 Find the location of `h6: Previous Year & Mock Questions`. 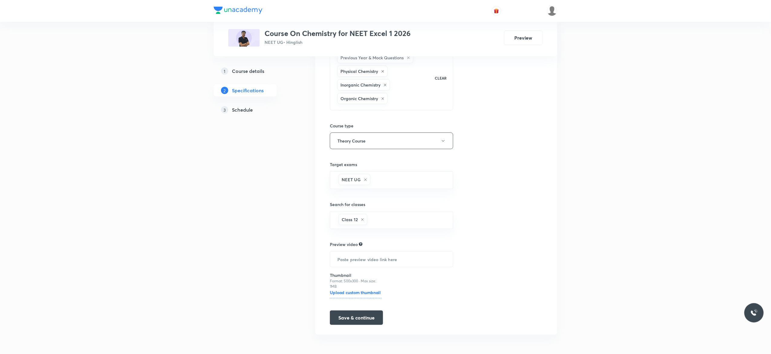

h6: Previous Year & Mock Questions is located at coordinates (372, 57).